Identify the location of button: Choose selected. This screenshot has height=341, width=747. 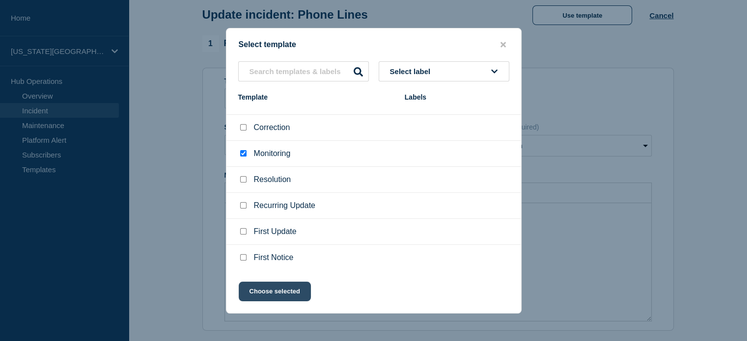
(275, 292).